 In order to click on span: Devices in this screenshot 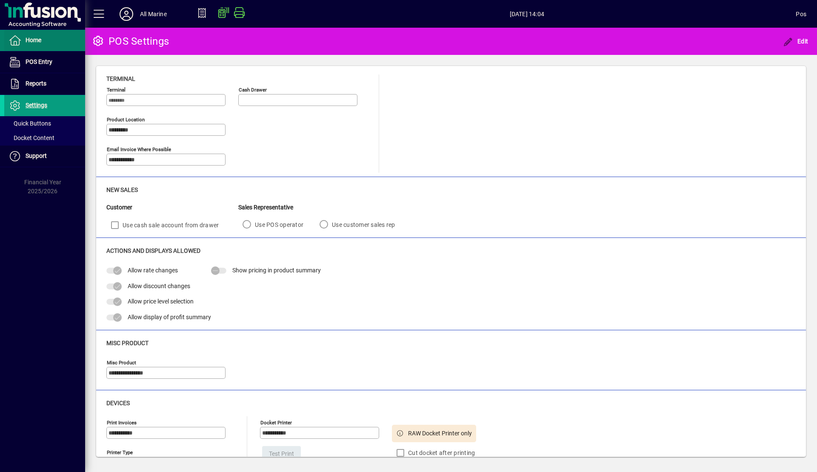, I will do `click(118, 403)`.